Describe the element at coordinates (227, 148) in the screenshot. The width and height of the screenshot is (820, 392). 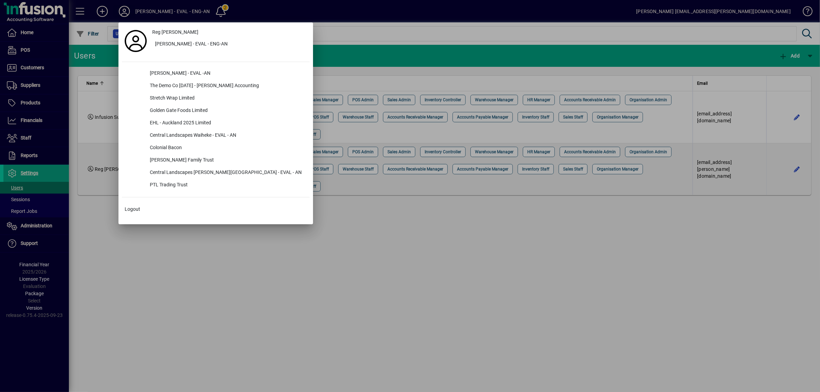
I see `div: Colonial Bacon` at that location.